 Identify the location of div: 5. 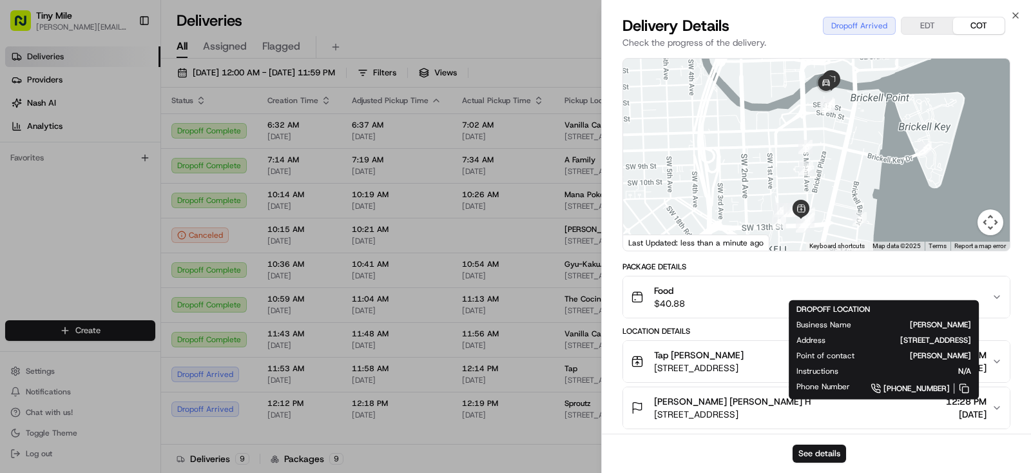
(781, 210).